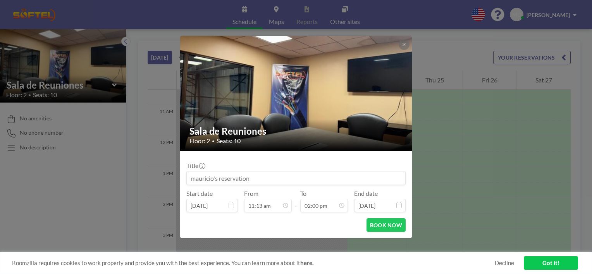 Image resolution: width=592 pixels, height=274 pixels. I want to click on span: Floor: 2, so click(200, 141).